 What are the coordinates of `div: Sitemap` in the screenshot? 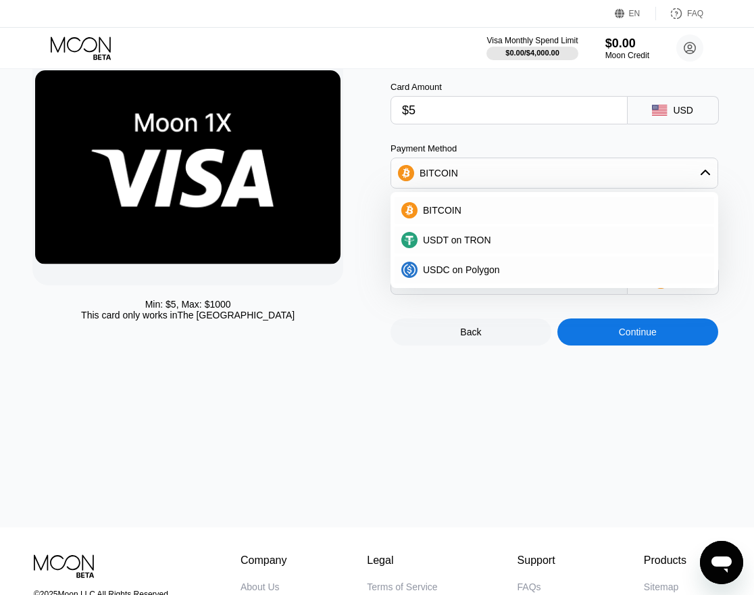 It's located at (661, 587).